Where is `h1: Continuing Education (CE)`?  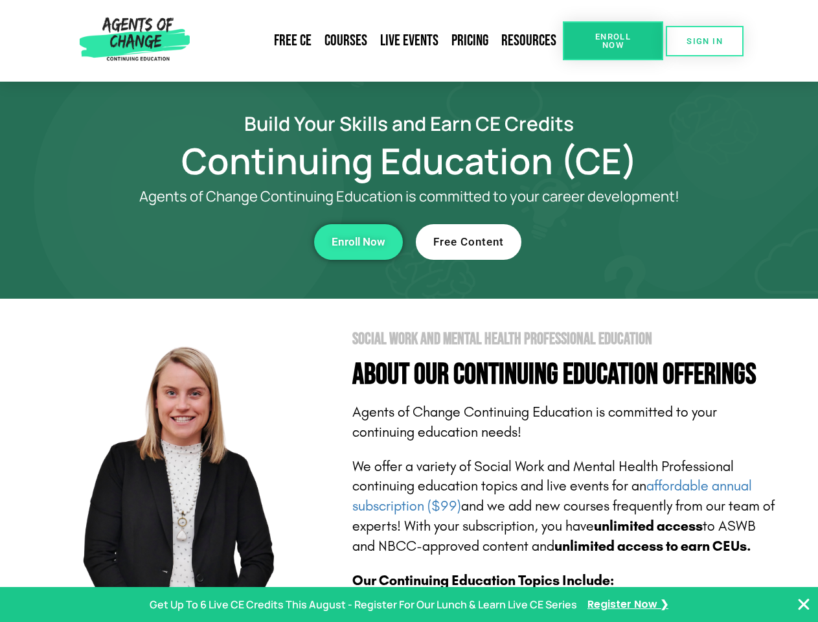
h1: Continuing Education (CE) is located at coordinates (410, 161).